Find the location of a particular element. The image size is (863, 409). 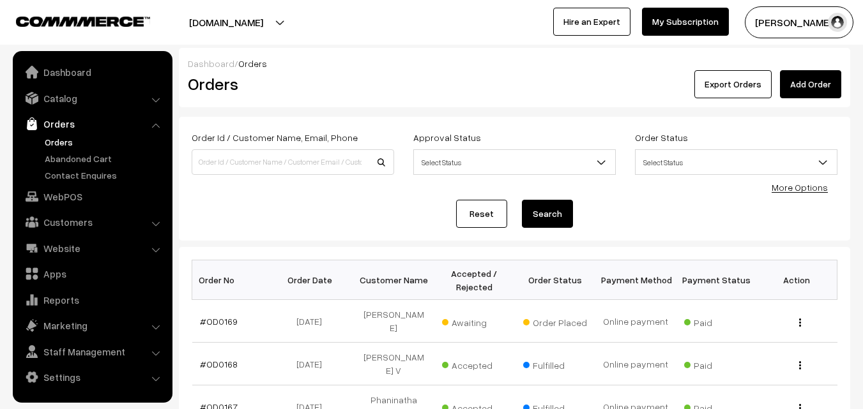

a: Catalog is located at coordinates (92, 98).